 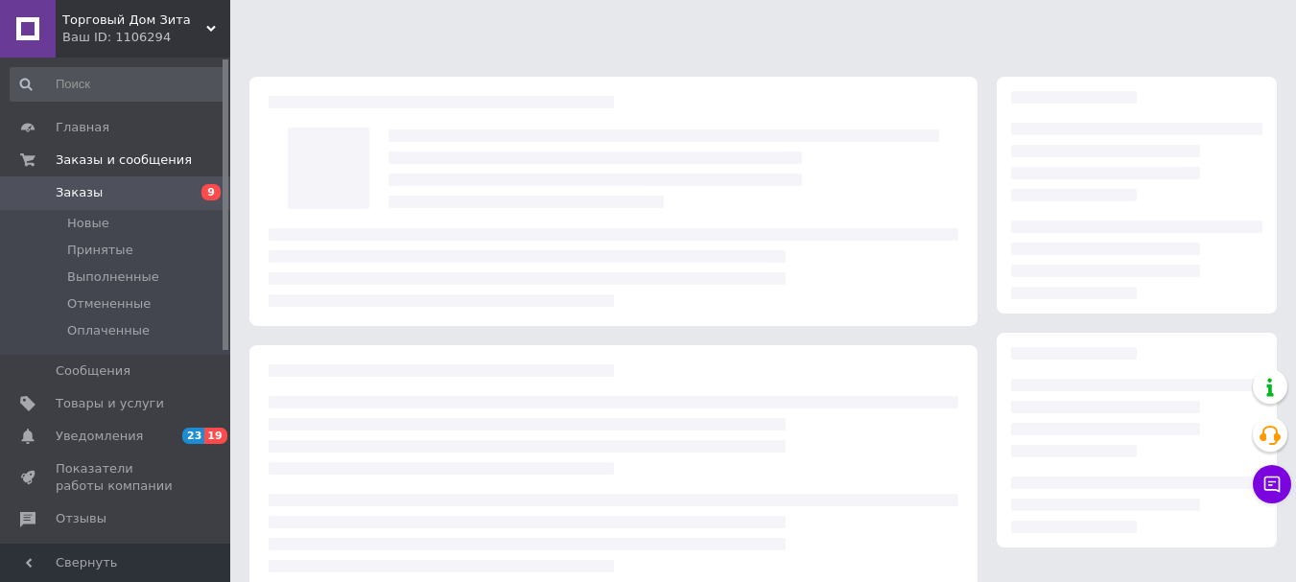 What do you see at coordinates (193, 435) in the screenshot?
I see `span: 23` at bounding box center [193, 435].